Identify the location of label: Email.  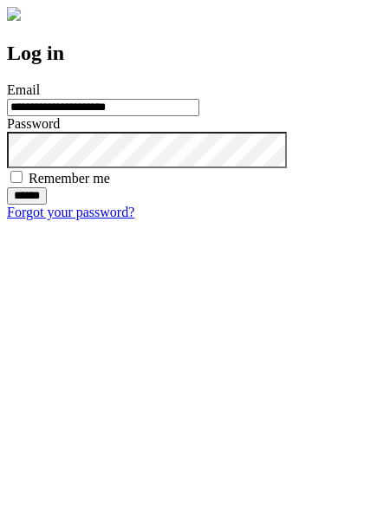
(23, 89).